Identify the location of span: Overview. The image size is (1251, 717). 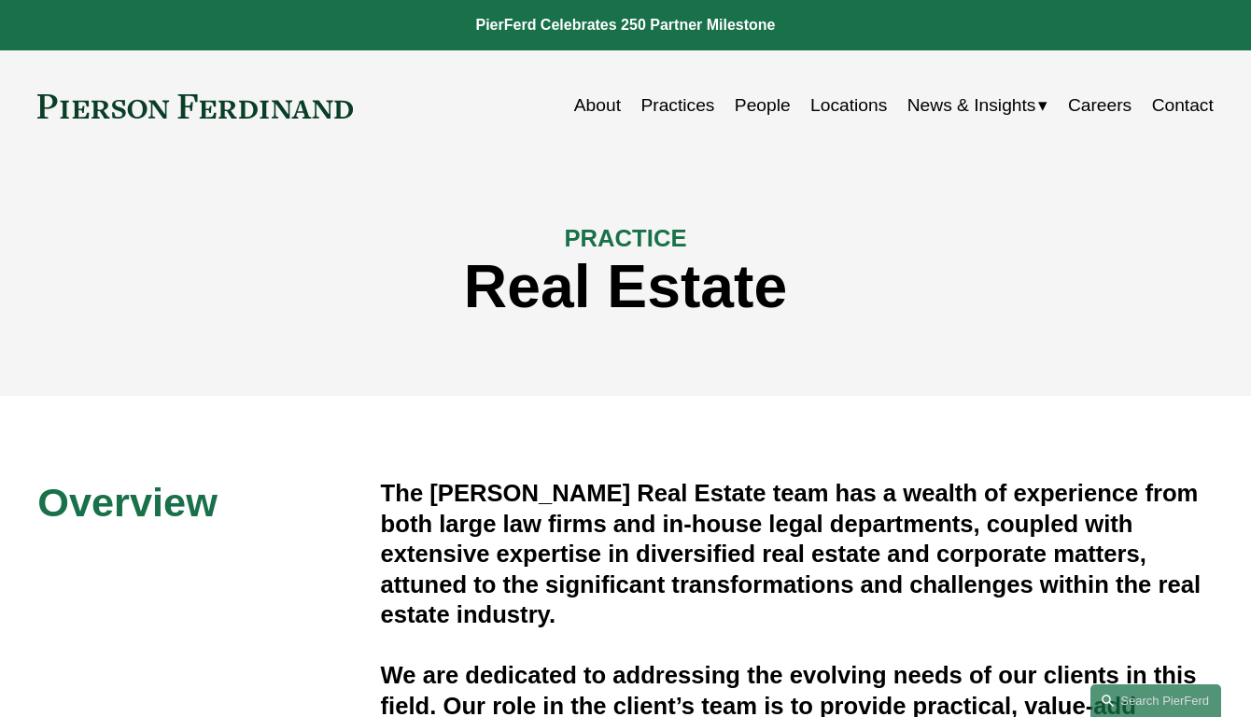
(127, 502).